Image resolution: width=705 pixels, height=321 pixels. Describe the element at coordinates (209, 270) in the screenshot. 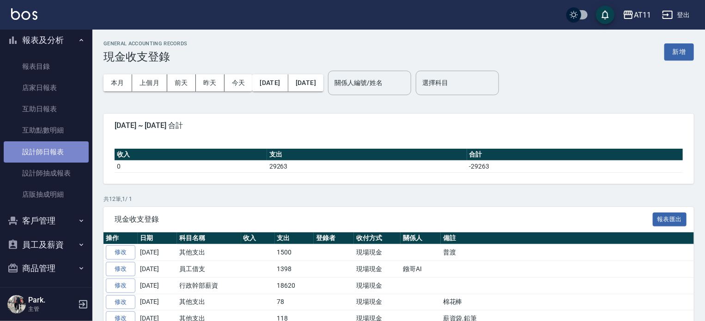

I see `td: 員工借支` at that location.